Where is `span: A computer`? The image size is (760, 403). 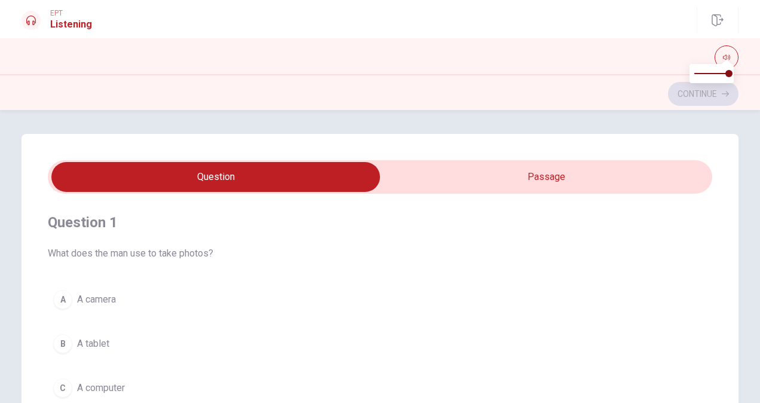
span: A computer is located at coordinates (101, 388).